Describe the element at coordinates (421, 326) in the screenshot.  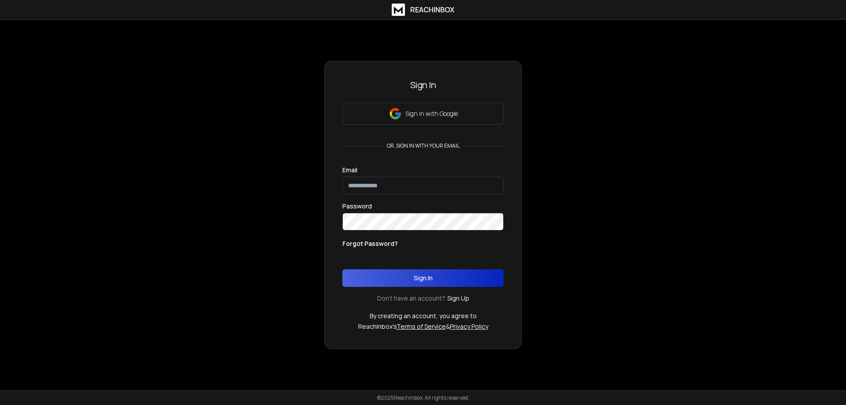
I see `a: Terms of Service` at that location.